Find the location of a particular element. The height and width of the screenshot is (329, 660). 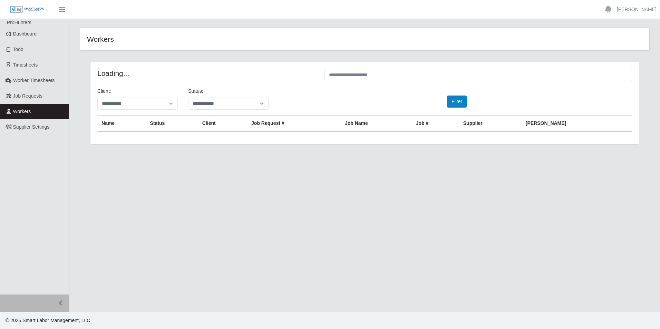

span: Workers is located at coordinates (22, 112).